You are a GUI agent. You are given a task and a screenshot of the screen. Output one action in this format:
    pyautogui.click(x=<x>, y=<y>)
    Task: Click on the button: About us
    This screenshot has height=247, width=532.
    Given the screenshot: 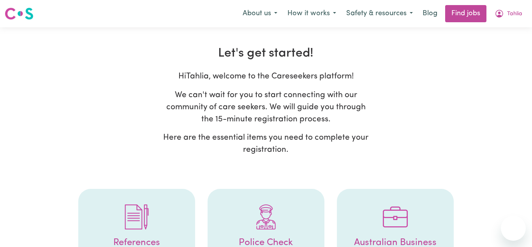 What is the action you would take?
    pyautogui.click(x=260, y=14)
    